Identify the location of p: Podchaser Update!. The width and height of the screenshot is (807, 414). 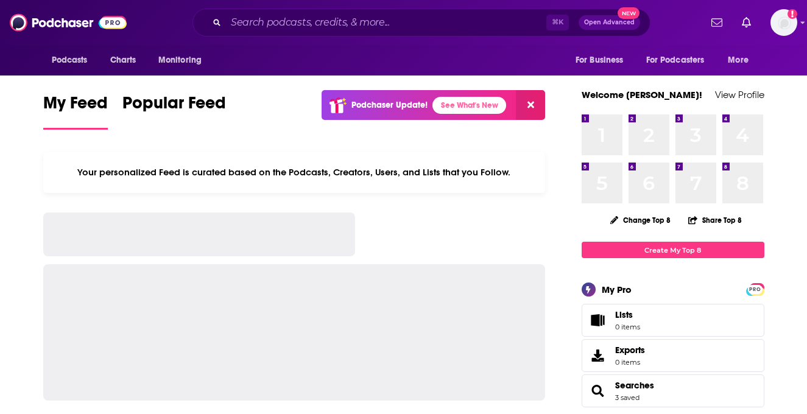
(389, 105).